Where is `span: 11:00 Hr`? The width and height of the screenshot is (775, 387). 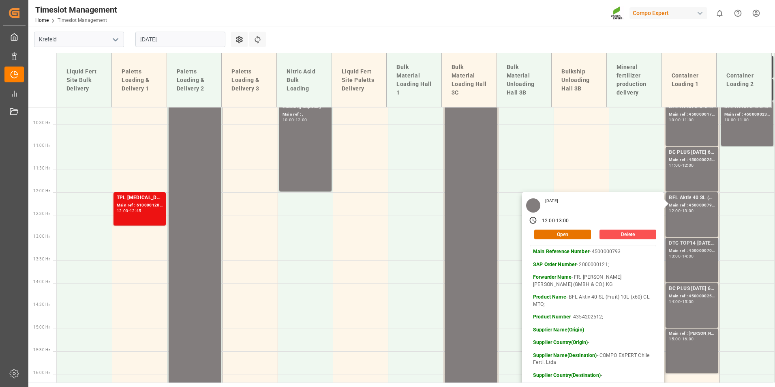 span: 11:00 Hr is located at coordinates (41, 145).